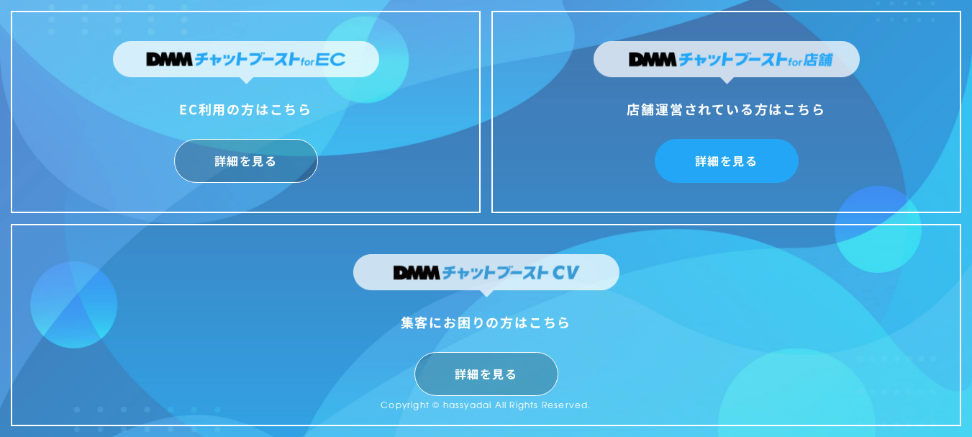 This screenshot has width=972, height=437. I want to click on img: DMMチャットブーストforEC, so click(246, 63).